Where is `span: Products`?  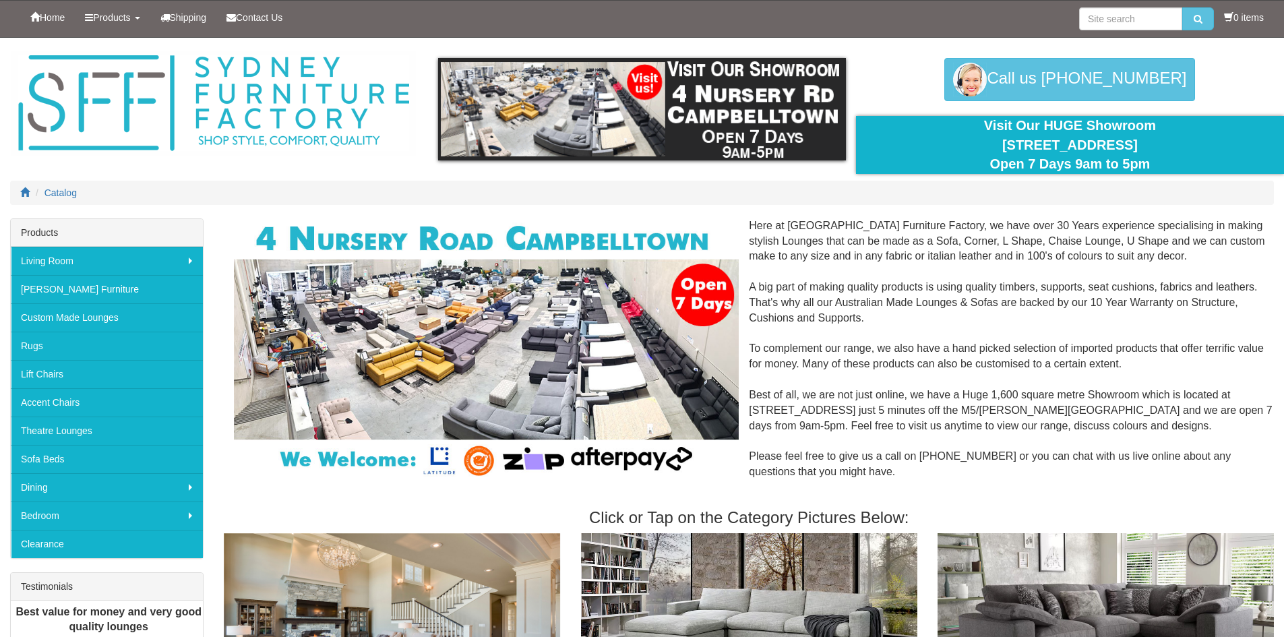 span: Products is located at coordinates (111, 18).